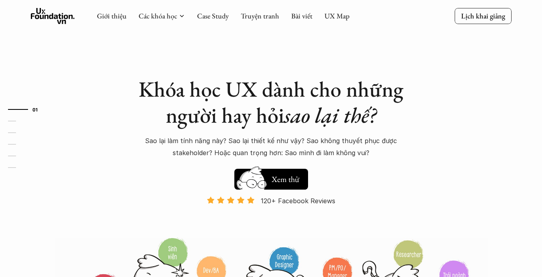 The image size is (542, 277). What do you see at coordinates (271, 216) in the screenshot?
I see `a: 120+ Facebook Reviews` at bounding box center [271, 216].